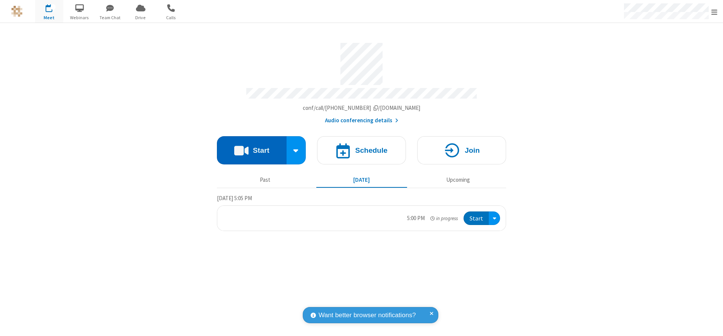  Describe the element at coordinates (362, 108) in the screenshot. I see `span: Copy my meeting room link` at that location.